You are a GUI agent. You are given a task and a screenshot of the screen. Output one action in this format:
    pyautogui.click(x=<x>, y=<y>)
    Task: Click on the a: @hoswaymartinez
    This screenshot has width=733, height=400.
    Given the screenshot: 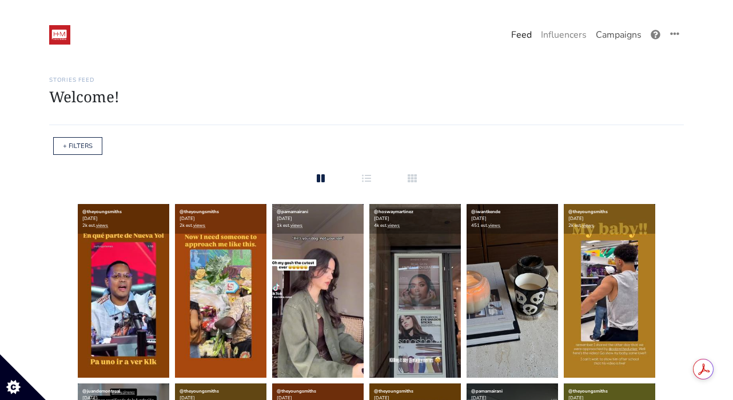 What is the action you would take?
    pyautogui.click(x=394, y=212)
    